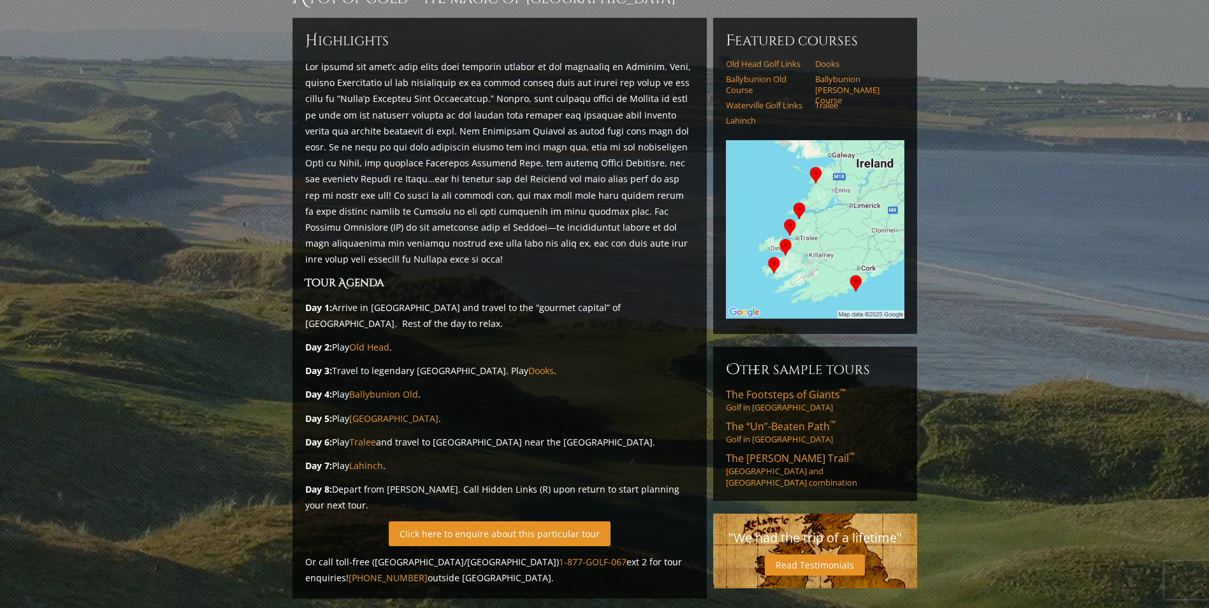  What do you see at coordinates (319, 394) in the screenshot?
I see `strong: Day 4:` at bounding box center [319, 394].